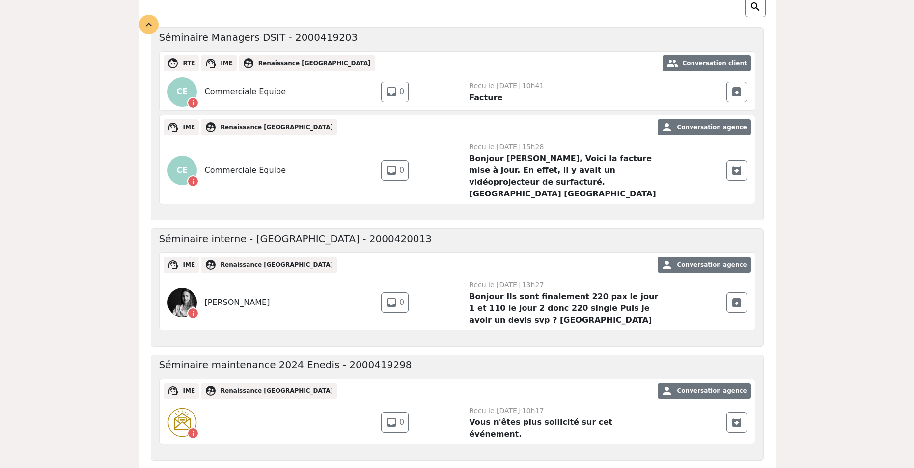 This screenshot has width=914, height=468. Describe the element at coordinates (714, 63) in the screenshot. I see `span: Conversation client` at that location.